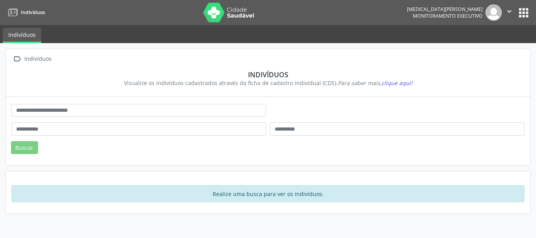  Describe the element at coordinates (268, 83) in the screenshot. I see `div: Visualize os indivíduos cadastrados através da ficha de cadastro individual (CDS).` at that location.